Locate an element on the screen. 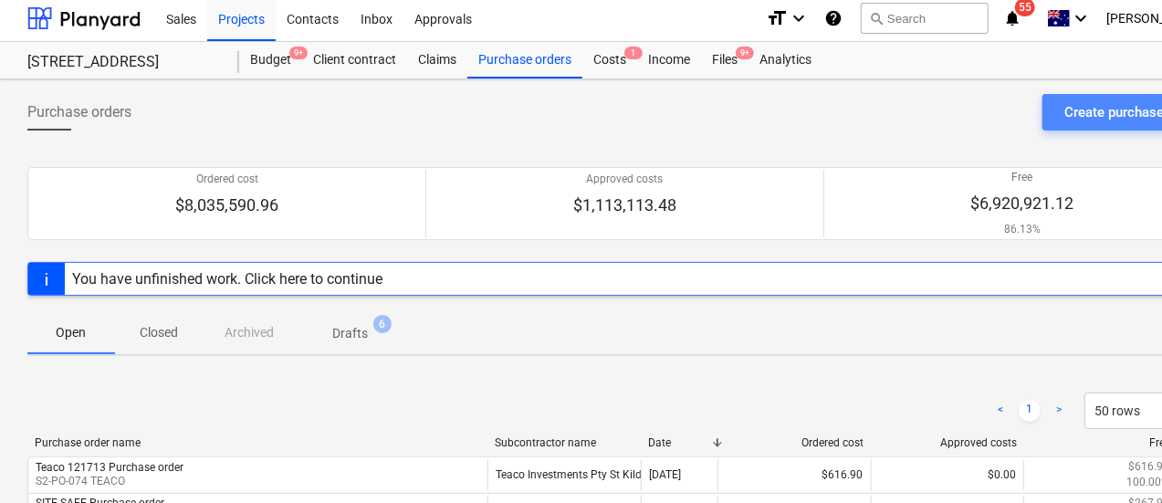  a: Purchase orders is located at coordinates (525, 60).